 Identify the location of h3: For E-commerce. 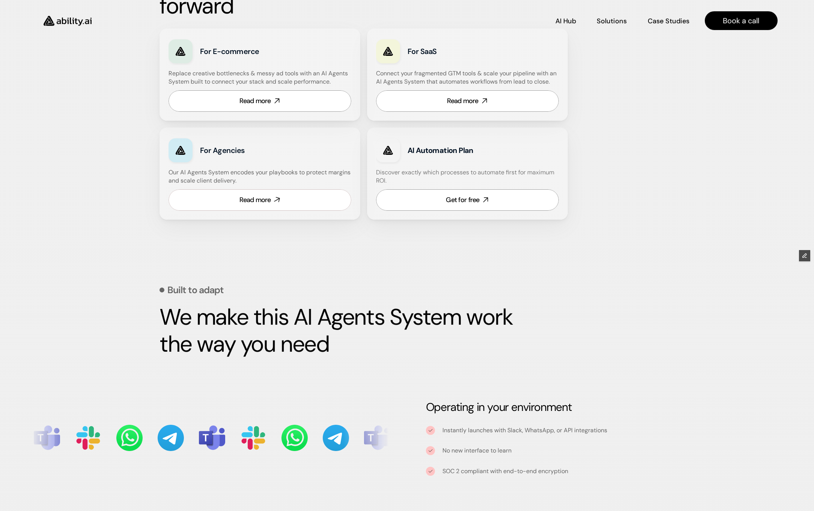
(251, 51).